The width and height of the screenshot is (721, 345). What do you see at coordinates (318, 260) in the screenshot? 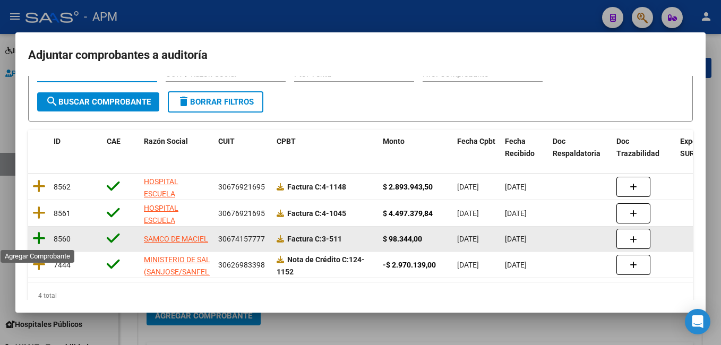
I see `span: Nota de Crédito C:` at bounding box center [318, 260].